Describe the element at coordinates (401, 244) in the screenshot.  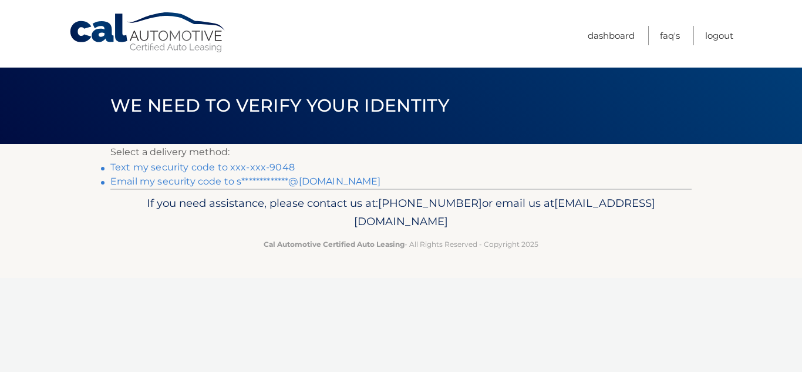
I see `p: - All Rights Reserved - Copyright 2025` at that location.